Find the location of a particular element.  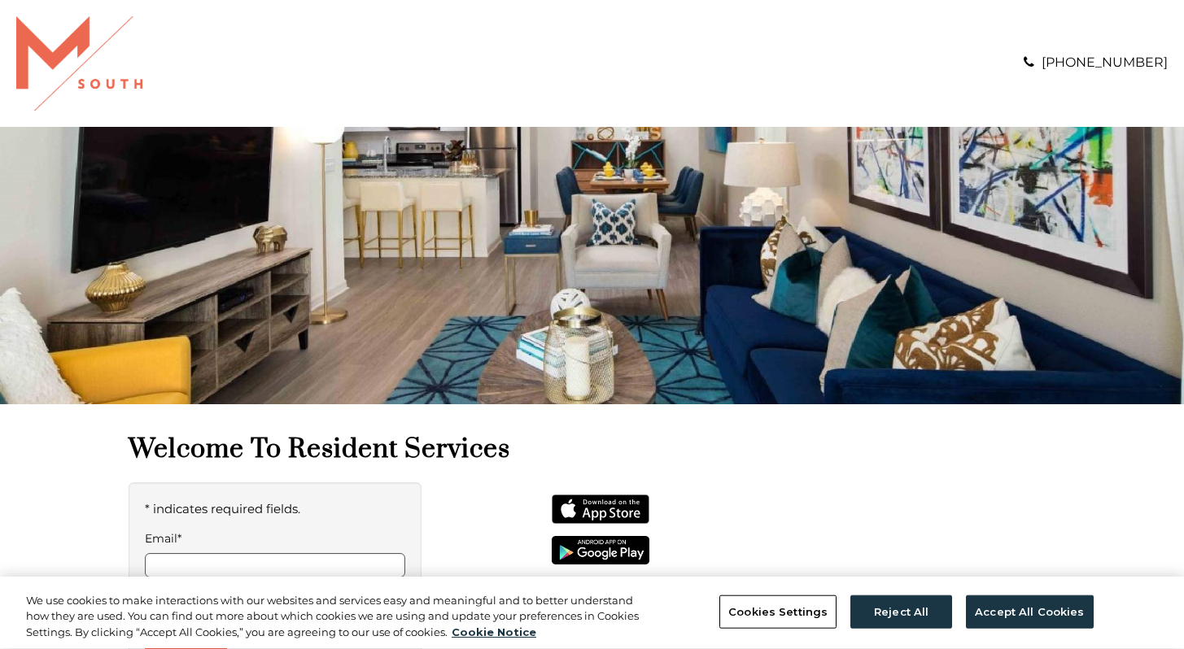

button: Accept All Cookies is located at coordinates (1029, 612).